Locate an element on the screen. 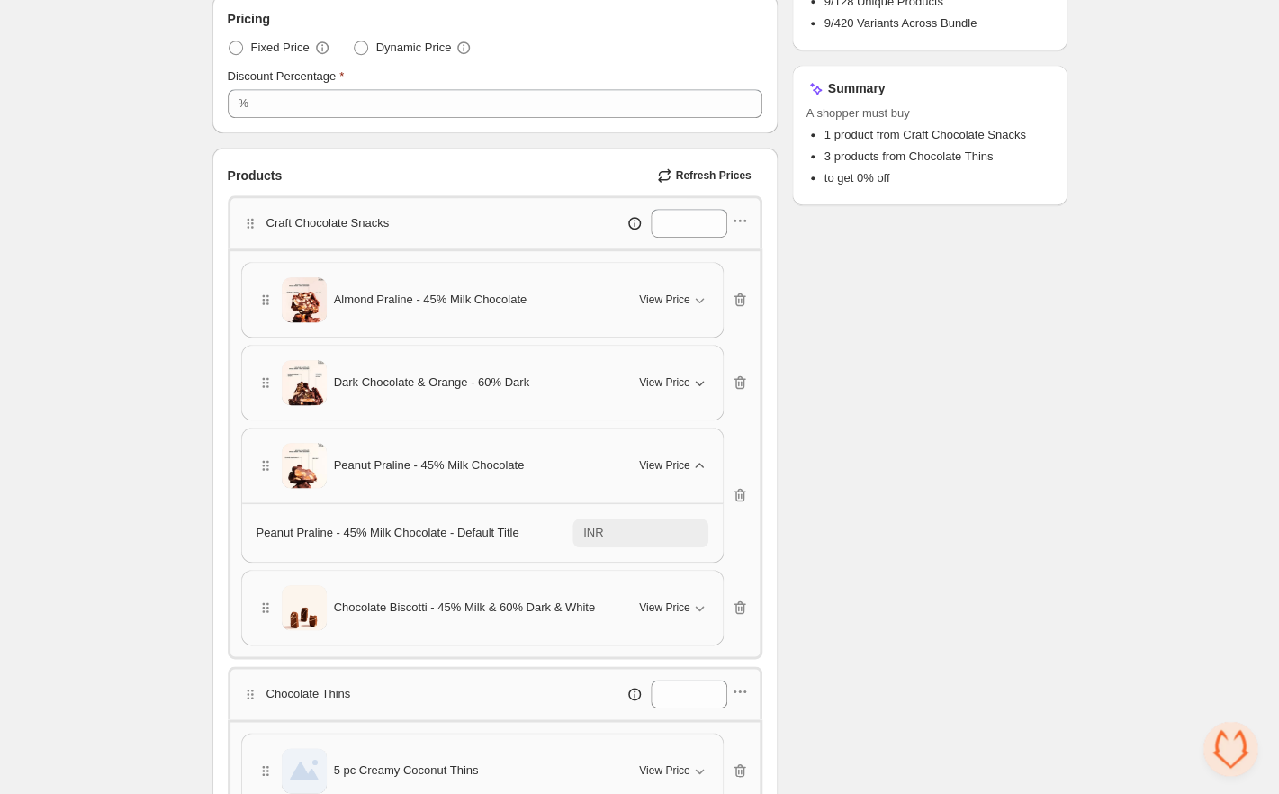 Image resolution: width=1279 pixels, height=794 pixels. span: Products is located at coordinates (255, 175).